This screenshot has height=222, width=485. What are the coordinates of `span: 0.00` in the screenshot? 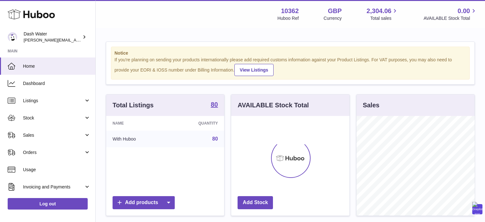 It's located at (464, 11).